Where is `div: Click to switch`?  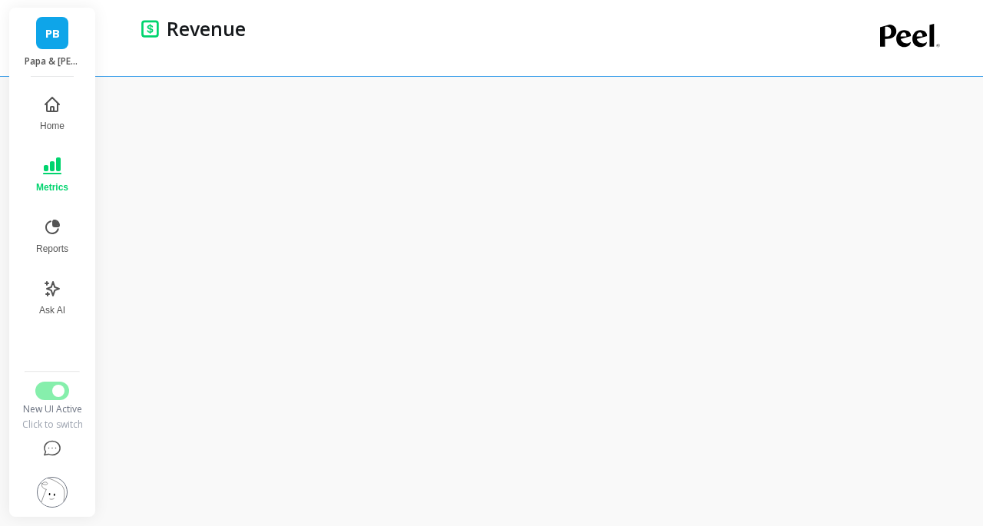
div: Click to switch is located at coordinates (52, 425).